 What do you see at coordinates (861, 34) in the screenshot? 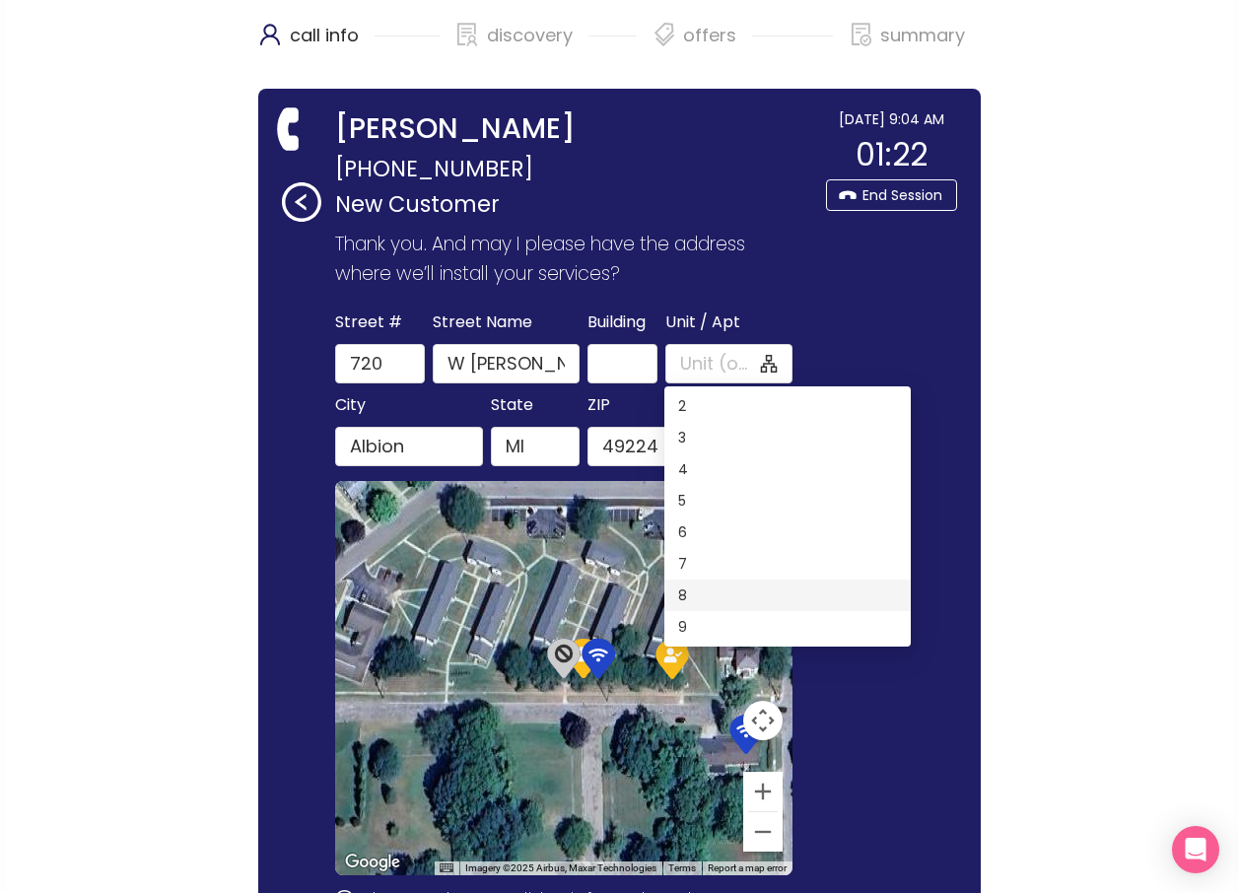
I see `span: file-done` at bounding box center [861, 34].